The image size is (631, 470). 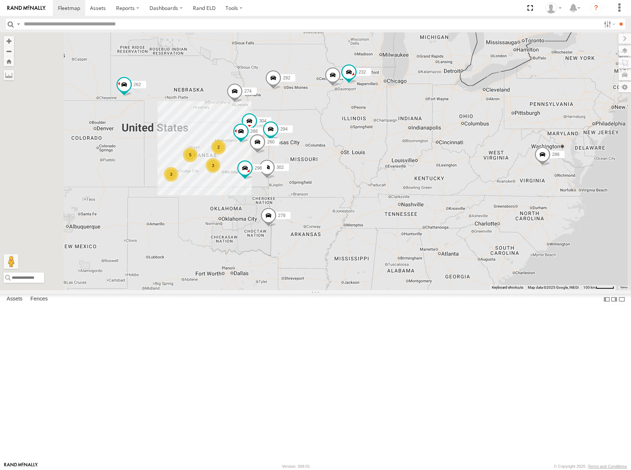 I want to click on div: 5, so click(x=190, y=155).